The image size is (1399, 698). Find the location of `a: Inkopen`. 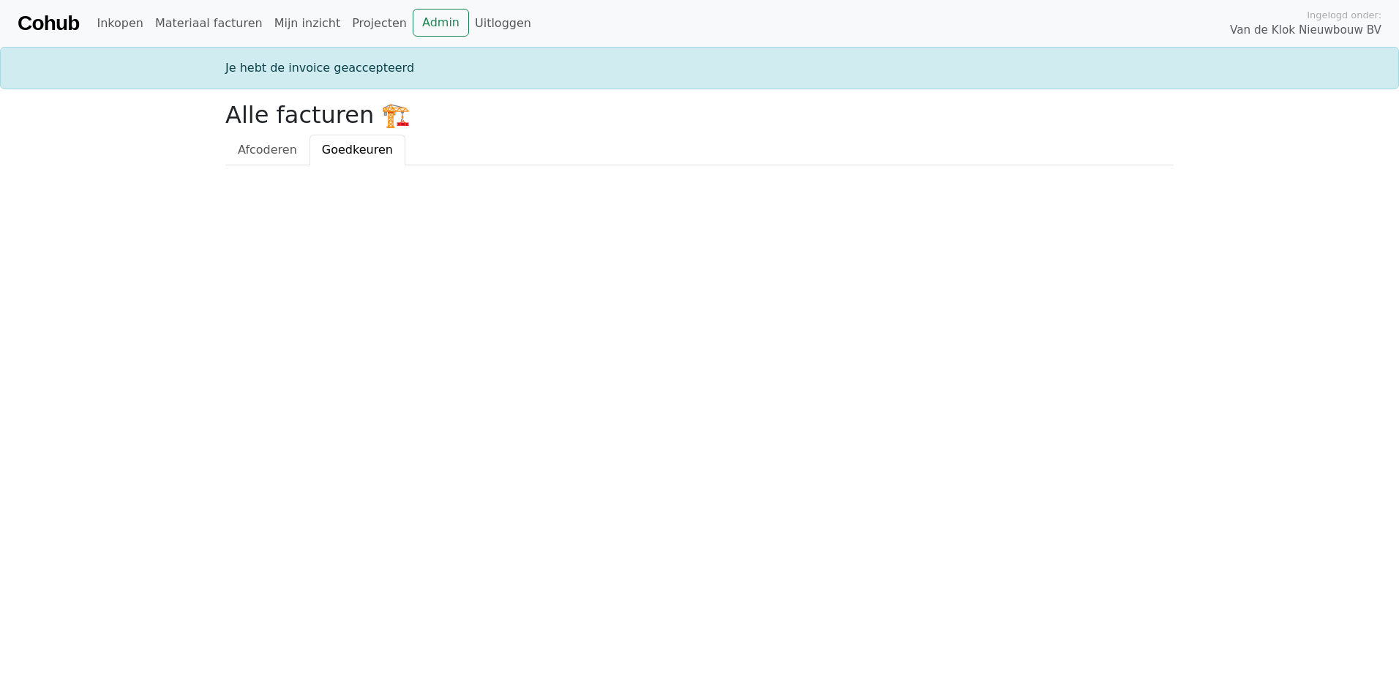

a: Inkopen is located at coordinates (119, 23).